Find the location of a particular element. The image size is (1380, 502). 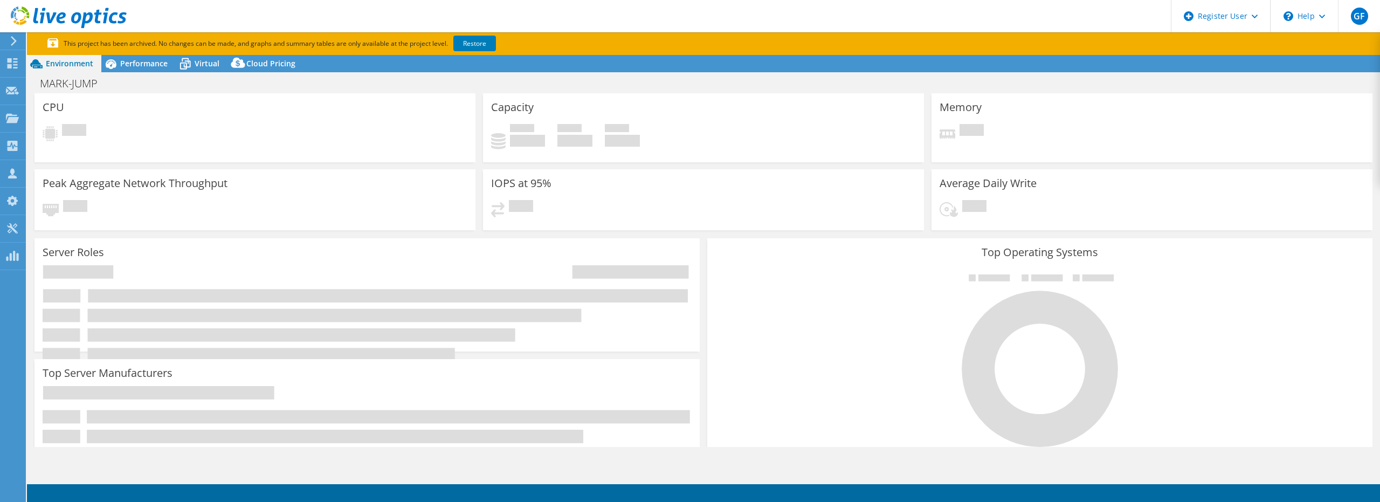

a: Restore is located at coordinates (474, 43).